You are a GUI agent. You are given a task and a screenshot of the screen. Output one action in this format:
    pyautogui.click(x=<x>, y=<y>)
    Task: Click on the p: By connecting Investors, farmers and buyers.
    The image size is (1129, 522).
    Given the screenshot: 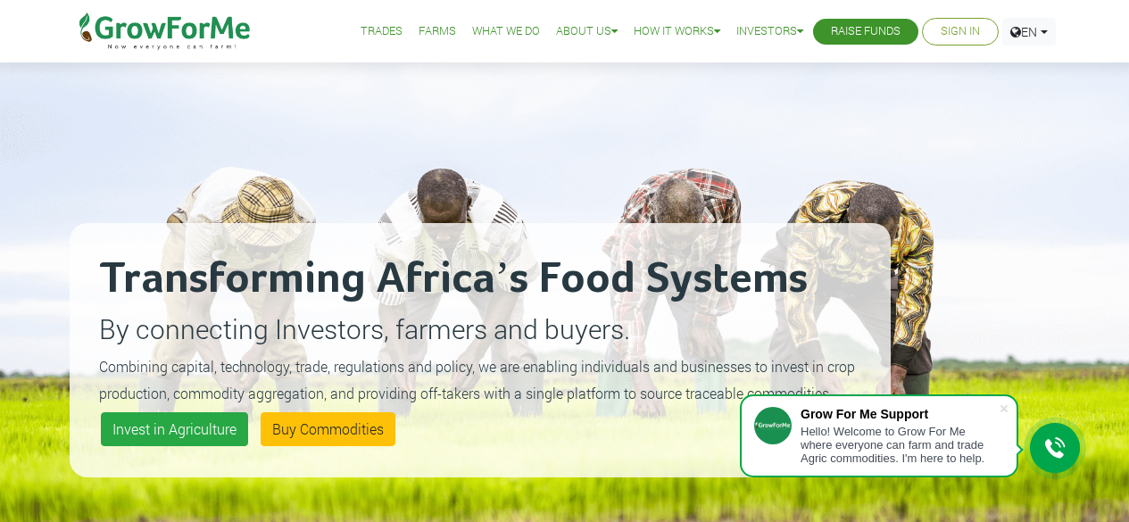 What is the action you would take?
    pyautogui.click(x=480, y=329)
    